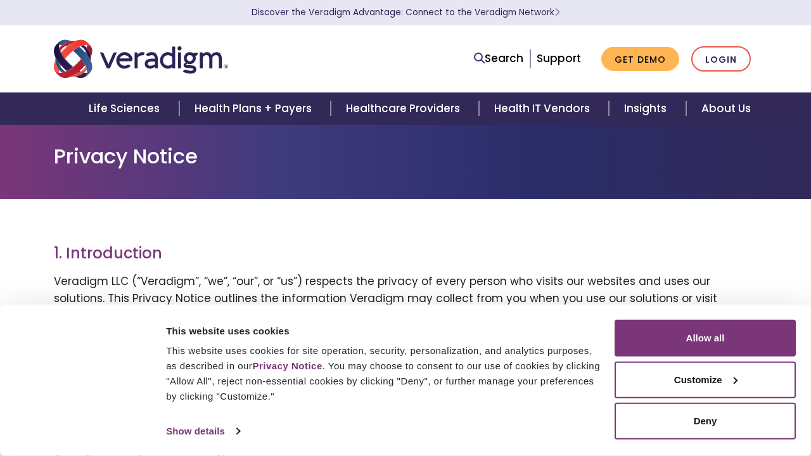  I want to click on a: Healthcare Providers, so click(405, 108).